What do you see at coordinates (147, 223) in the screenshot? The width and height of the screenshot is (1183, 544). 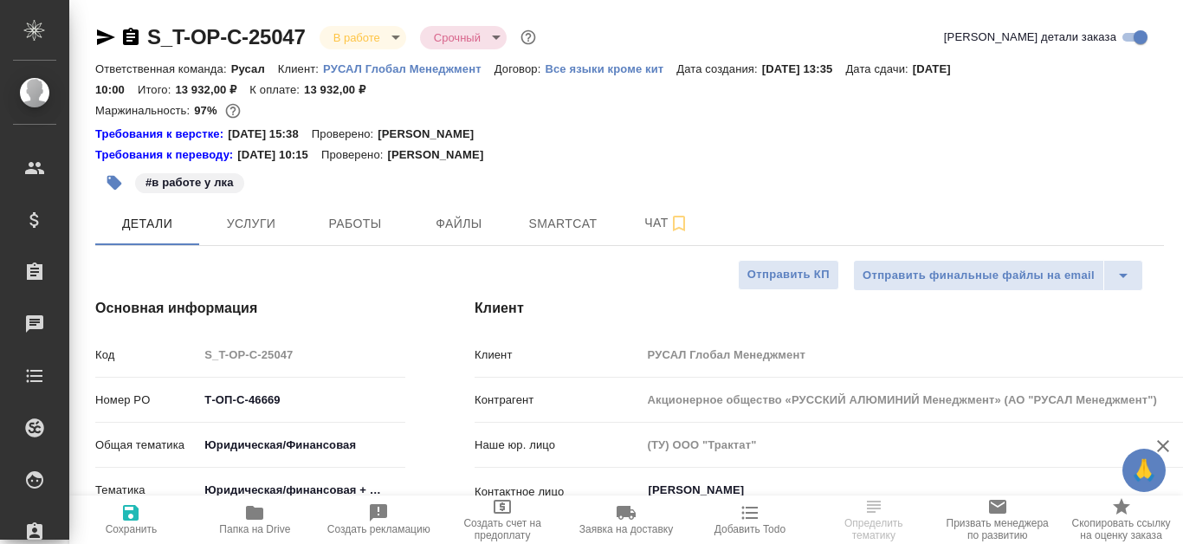 I see `span: Детали` at bounding box center [147, 223].